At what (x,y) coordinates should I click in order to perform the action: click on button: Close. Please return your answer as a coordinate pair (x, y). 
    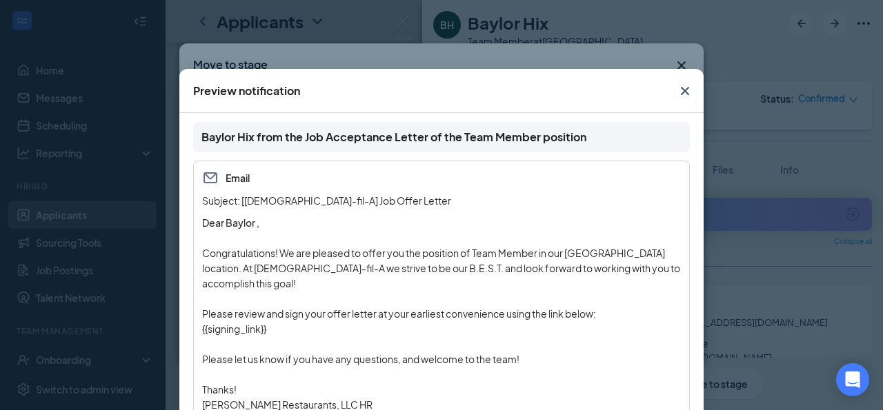
    Looking at the image, I should click on (685, 91).